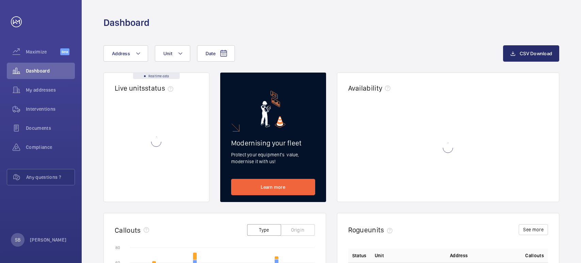  I want to click on span: CSV Download, so click(535, 53).